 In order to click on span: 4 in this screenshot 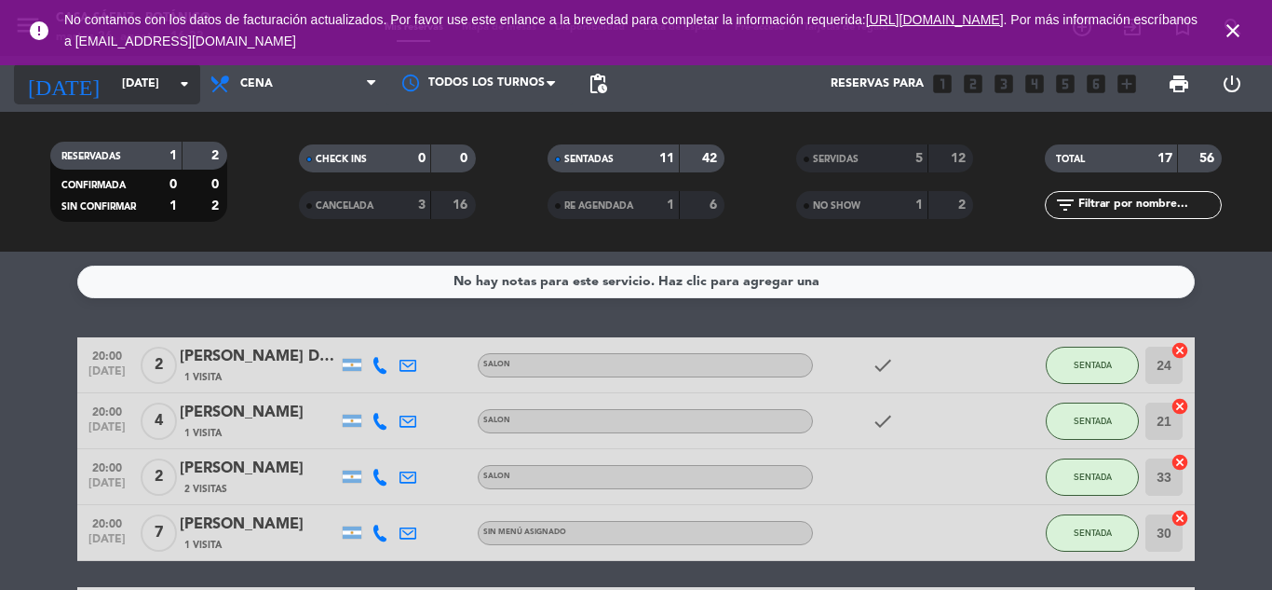, I will do `click(158, 421)`.